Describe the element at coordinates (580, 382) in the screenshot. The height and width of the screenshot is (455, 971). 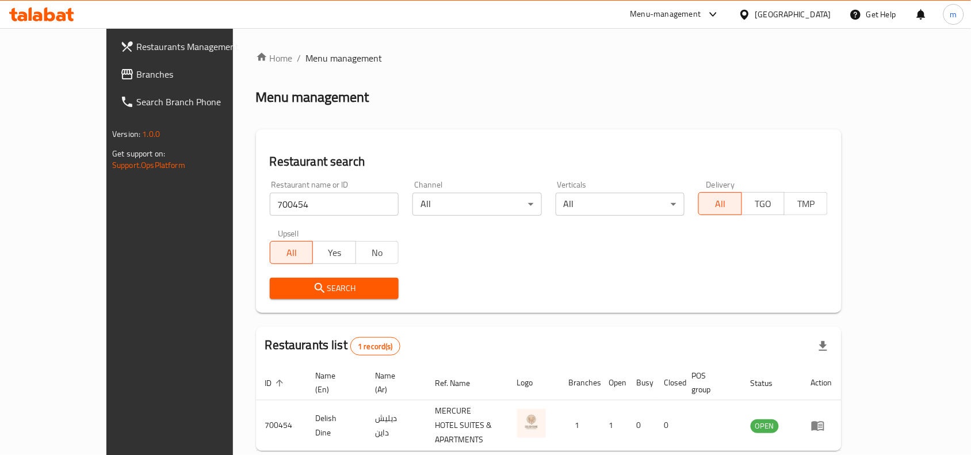
I see `th: Branches` at that location.